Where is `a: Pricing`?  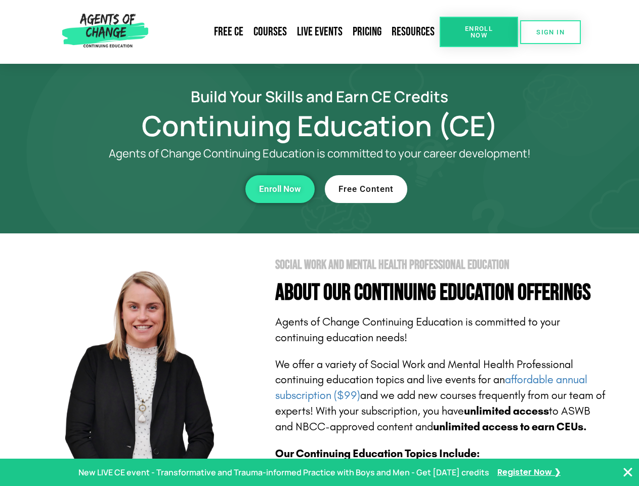
a: Pricing is located at coordinates (367, 32).